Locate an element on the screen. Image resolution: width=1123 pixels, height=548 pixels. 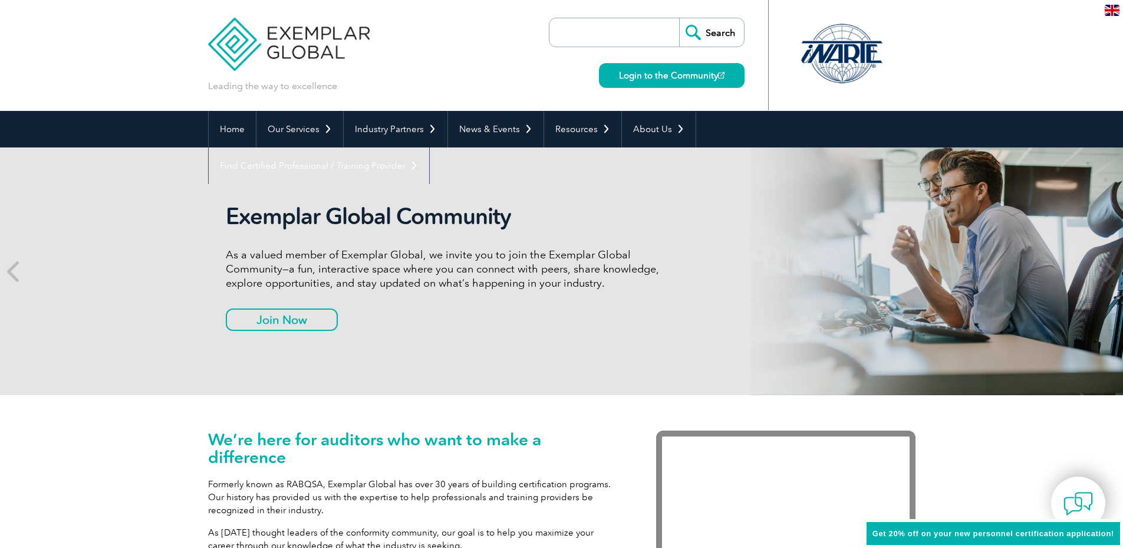
a: Industry Partners is located at coordinates (396, 129).